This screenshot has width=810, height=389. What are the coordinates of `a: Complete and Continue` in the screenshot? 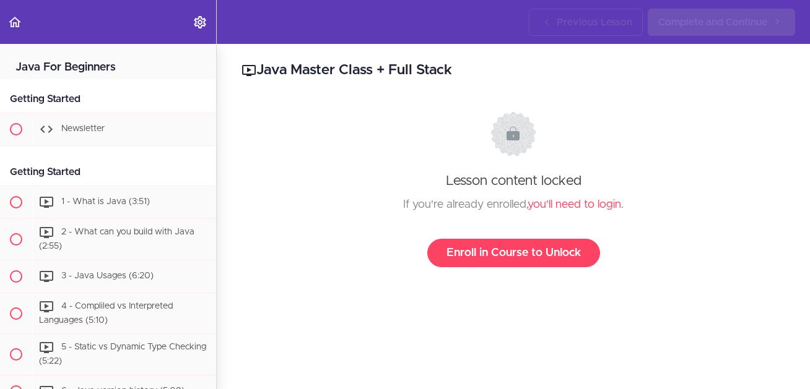 It's located at (721, 22).